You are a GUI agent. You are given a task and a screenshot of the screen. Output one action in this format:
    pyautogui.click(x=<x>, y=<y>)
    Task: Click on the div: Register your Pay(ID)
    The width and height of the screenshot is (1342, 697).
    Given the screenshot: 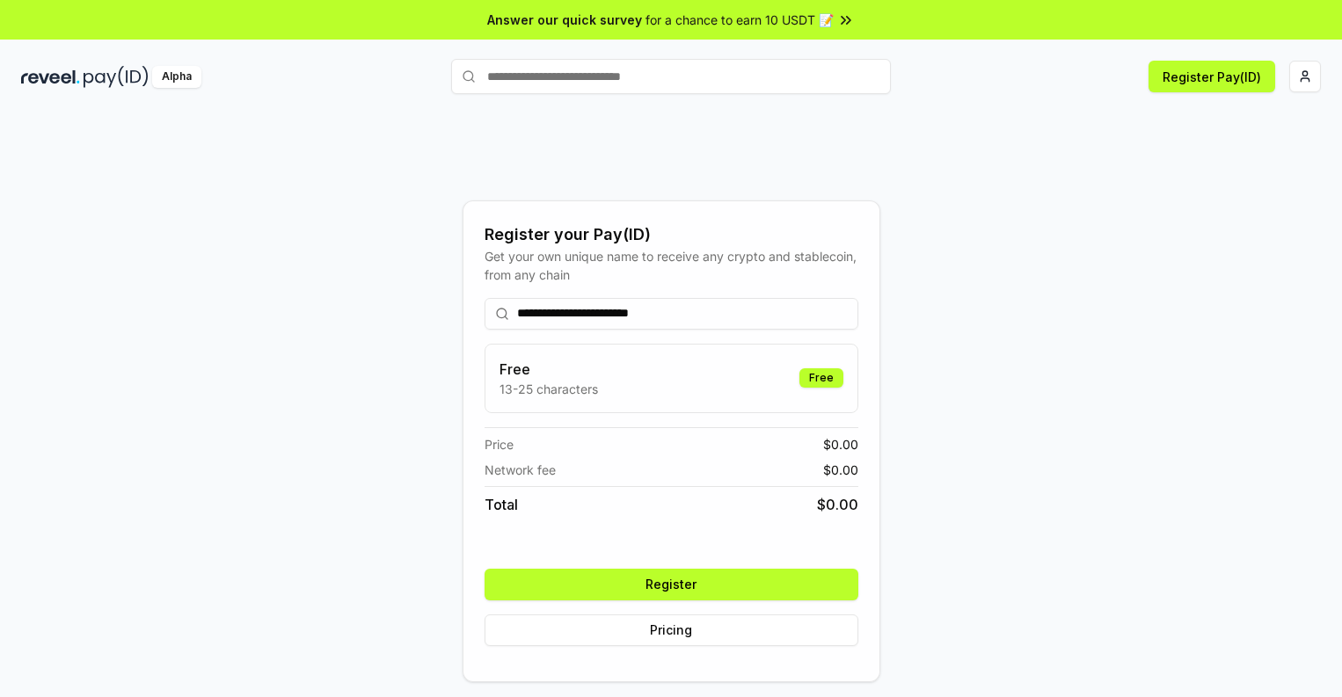 What is the action you would take?
    pyautogui.click(x=671, y=235)
    